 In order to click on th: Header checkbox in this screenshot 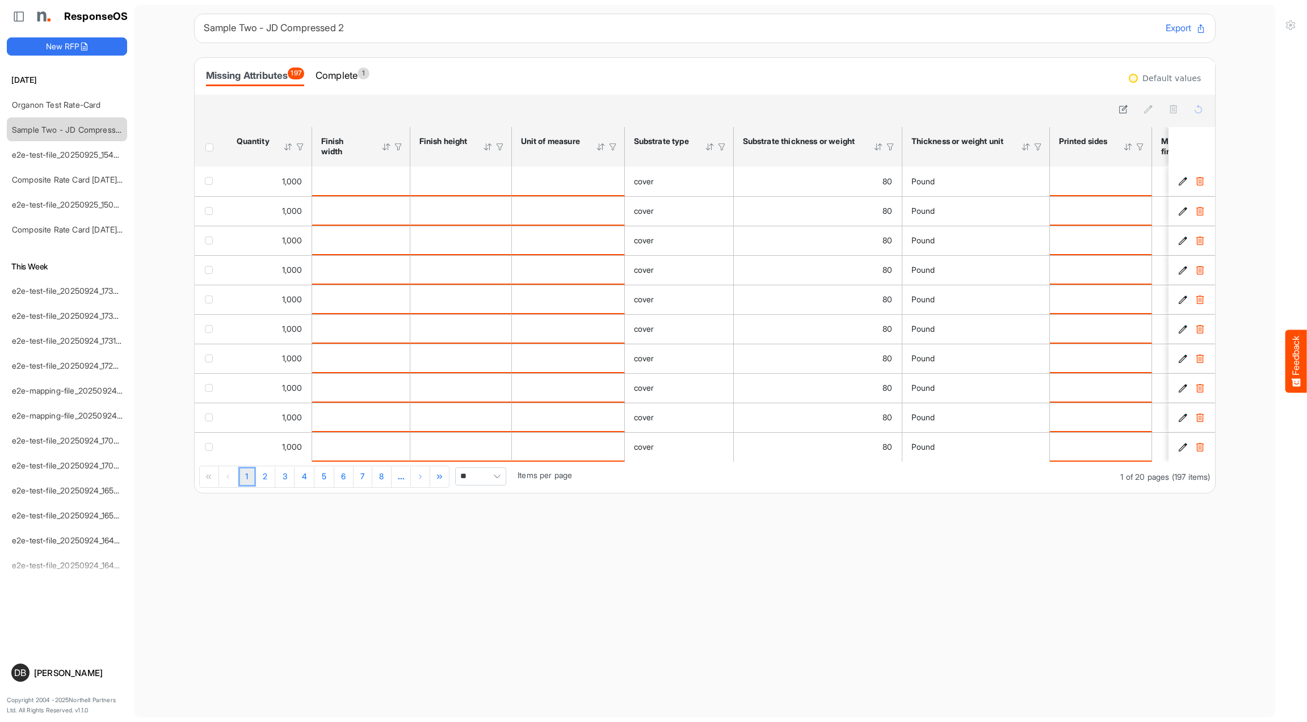, I will do `click(211, 147)`.